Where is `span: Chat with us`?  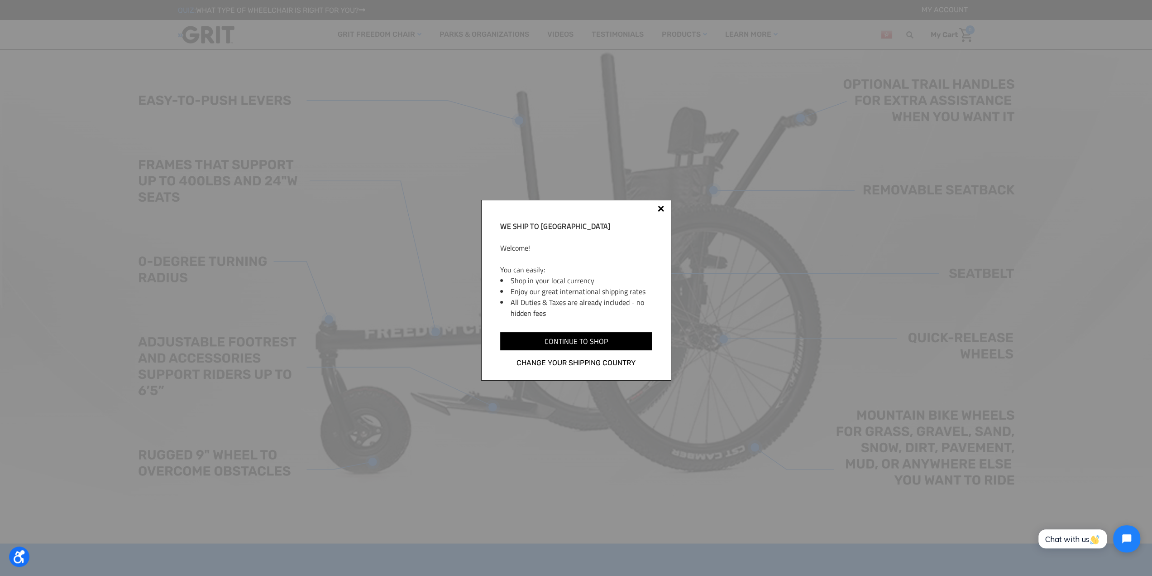 span: Chat with us is located at coordinates (44, 21).